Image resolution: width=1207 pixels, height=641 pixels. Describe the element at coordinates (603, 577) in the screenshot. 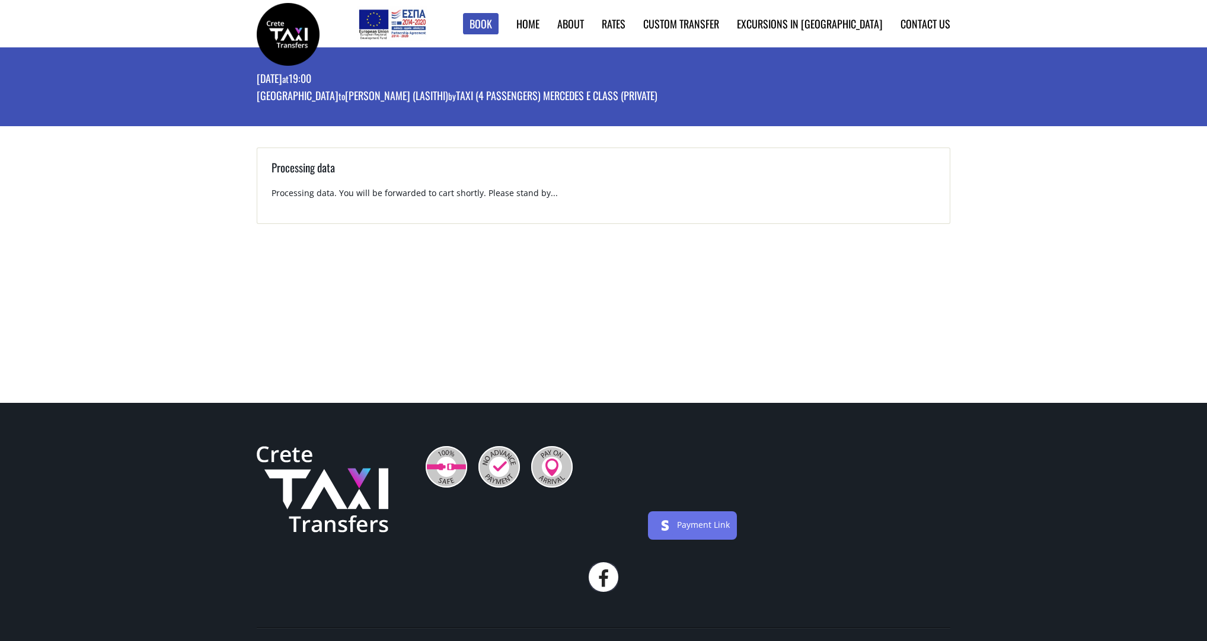

I see `a: facebook` at that location.